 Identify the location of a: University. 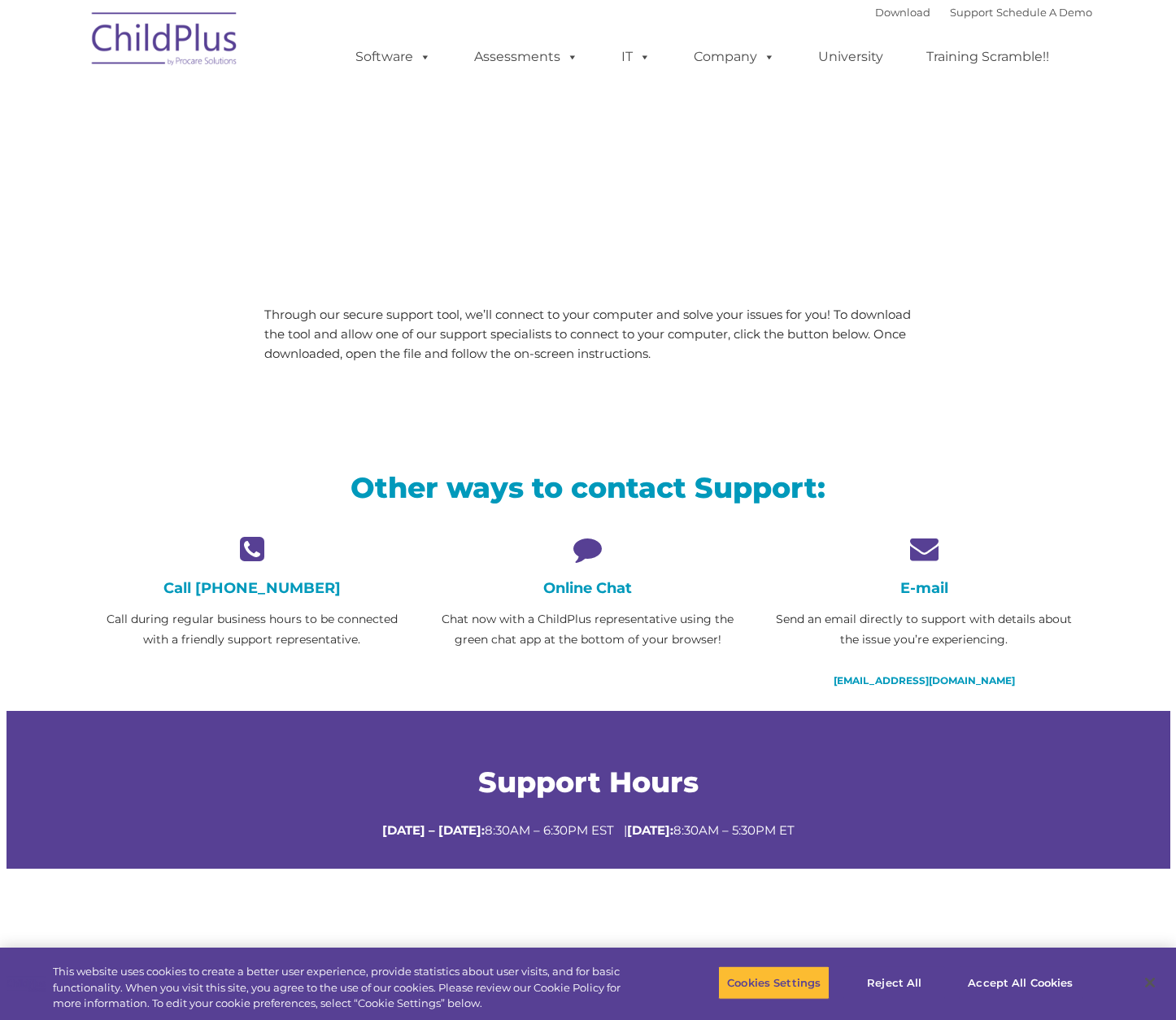
(851, 57).